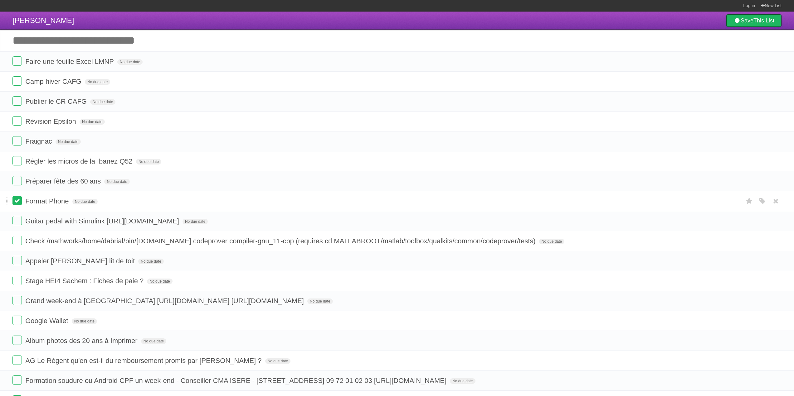 The width and height of the screenshot is (794, 396). What do you see at coordinates (47, 321) in the screenshot?
I see `span: Google Wallet` at bounding box center [47, 321].